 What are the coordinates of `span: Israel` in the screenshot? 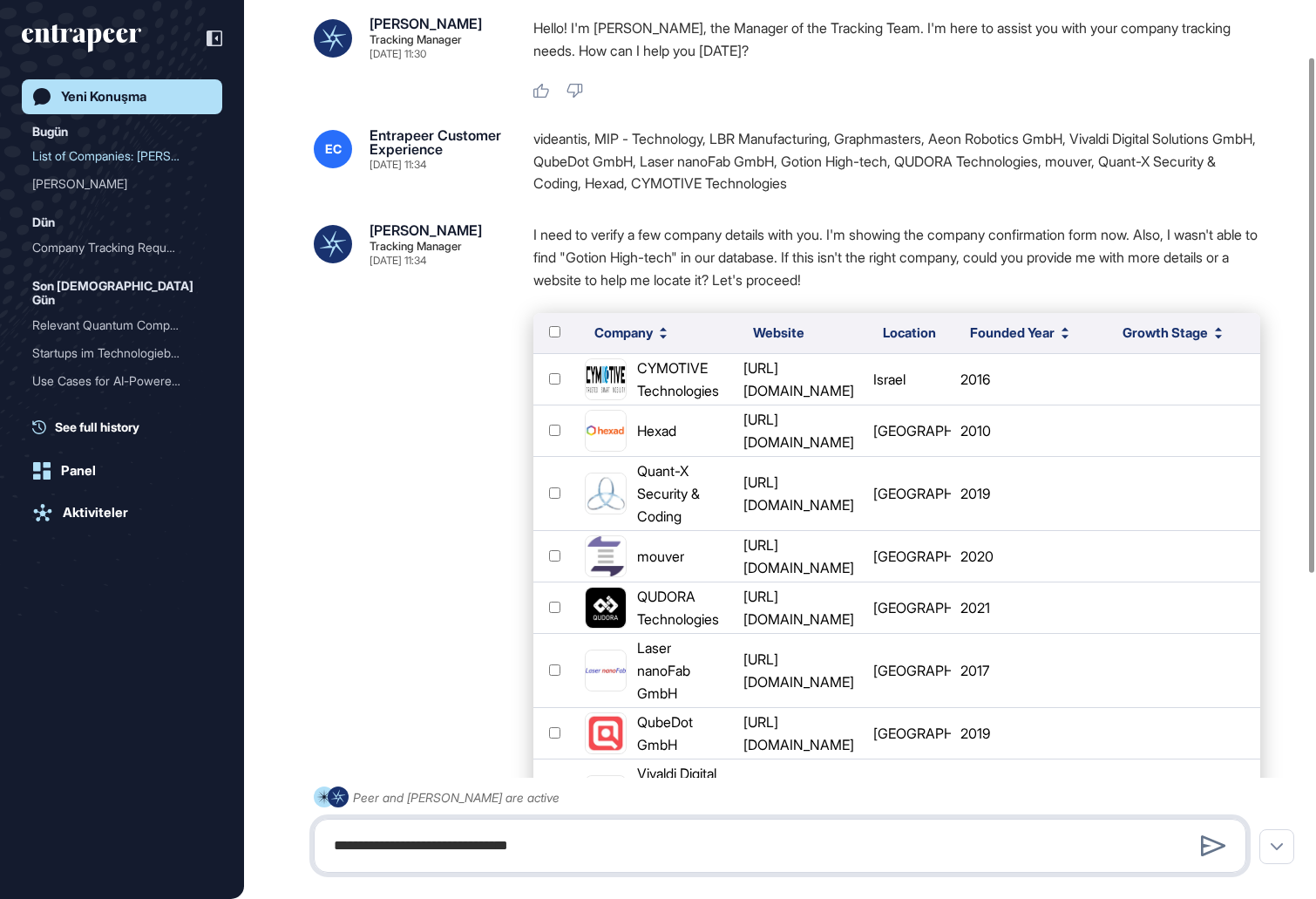 It's located at (889, 380).